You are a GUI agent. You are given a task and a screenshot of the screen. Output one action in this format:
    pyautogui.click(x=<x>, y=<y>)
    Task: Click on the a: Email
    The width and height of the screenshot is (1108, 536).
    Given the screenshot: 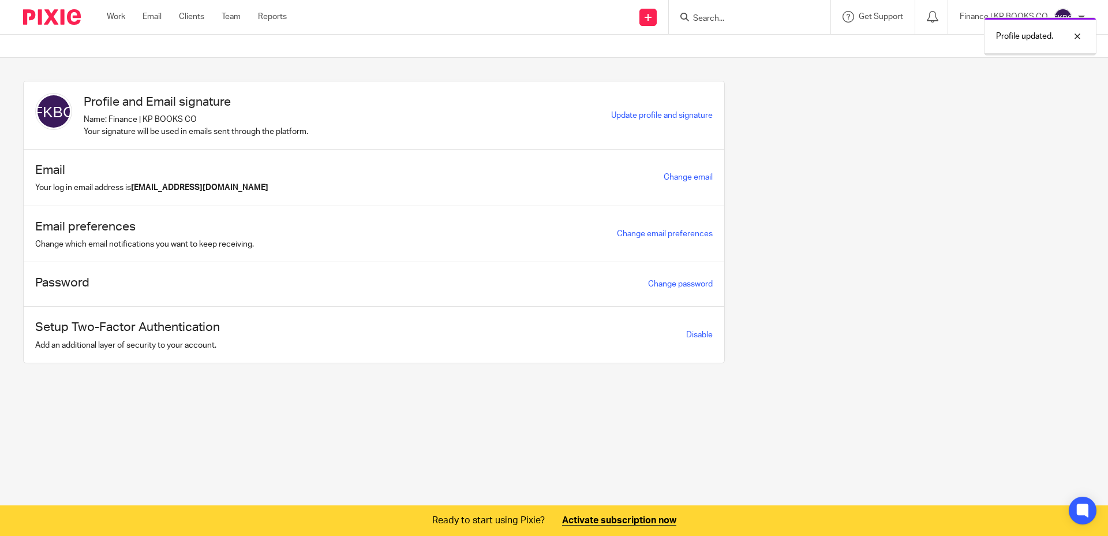 What is the action you would take?
    pyautogui.click(x=152, y=17)
    